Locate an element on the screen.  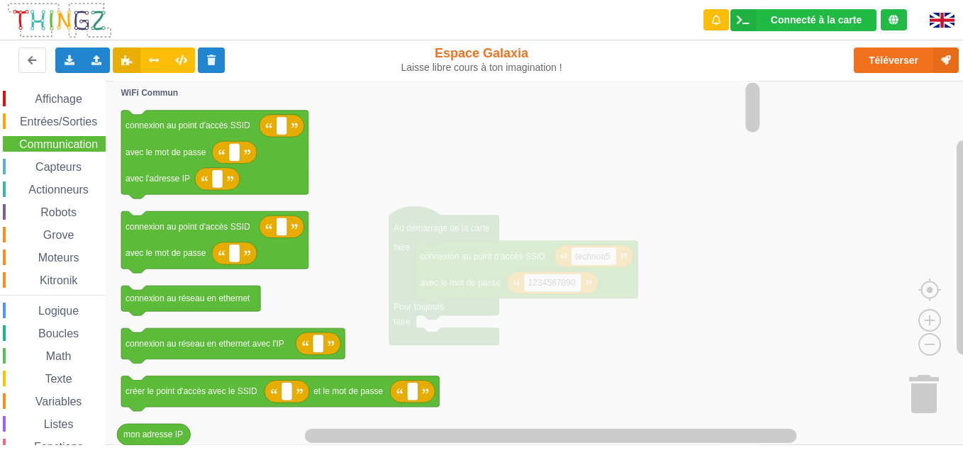
text: créer le point d'accès avec le SSID is located at coordinates (191, 391).